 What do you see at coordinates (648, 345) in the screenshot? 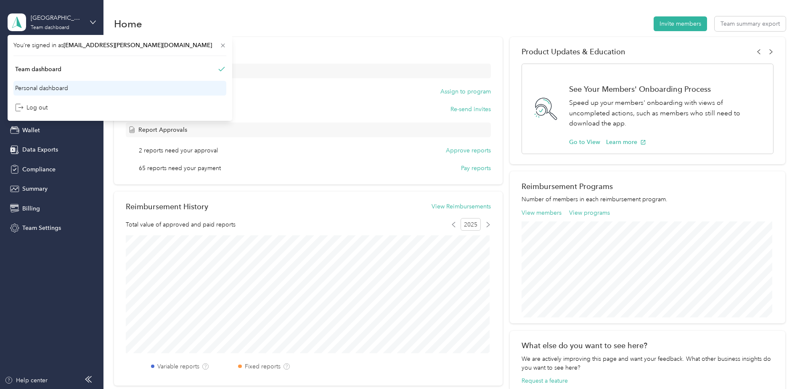
I see `div: What else do you want to see here?` at bounding box center [648, 345].